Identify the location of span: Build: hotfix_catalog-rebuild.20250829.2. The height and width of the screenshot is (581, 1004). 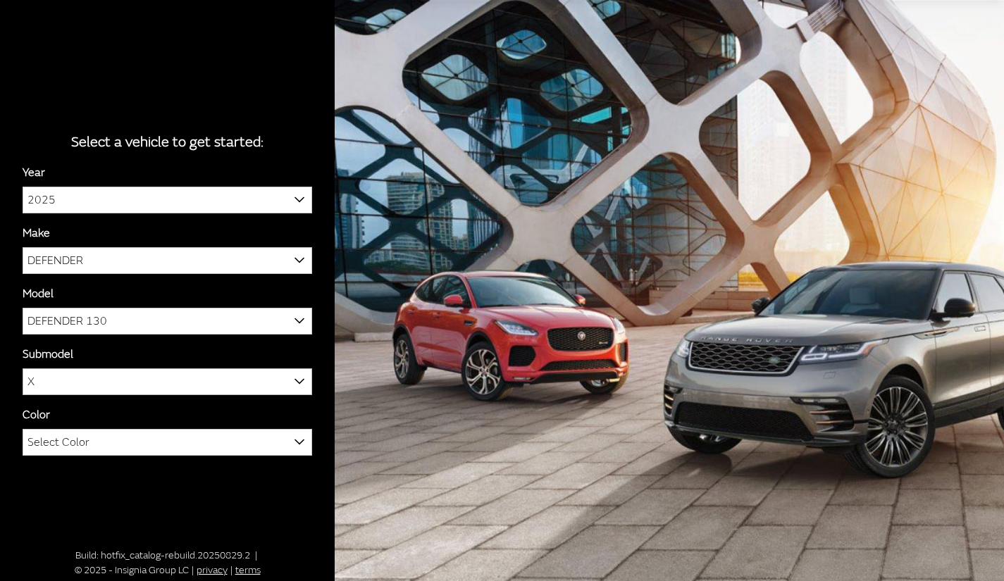
(163, 555).